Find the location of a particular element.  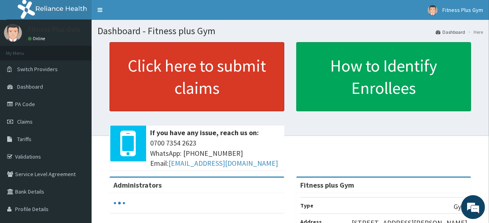

li: Here is located at coordinates (474, 32).